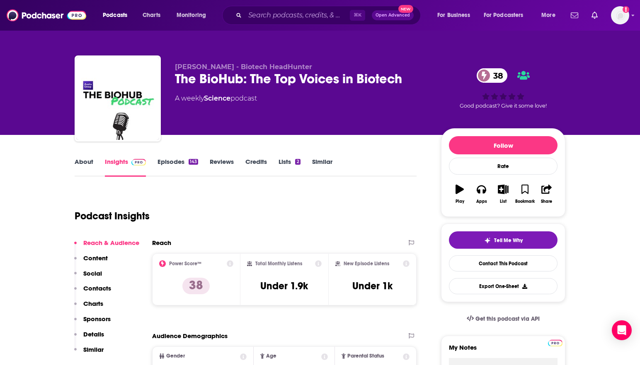  I want to click on div: Play, so click(460, 202).